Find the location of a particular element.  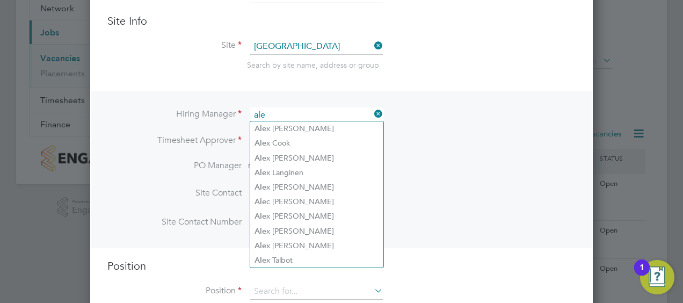

label: Hiring Manager is located at coordinates (175, 114).